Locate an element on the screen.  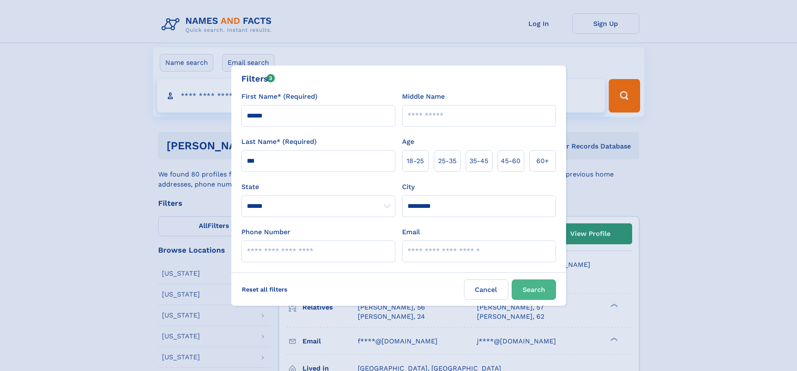
span: 18‑25 is located at coordinates (415, 161).